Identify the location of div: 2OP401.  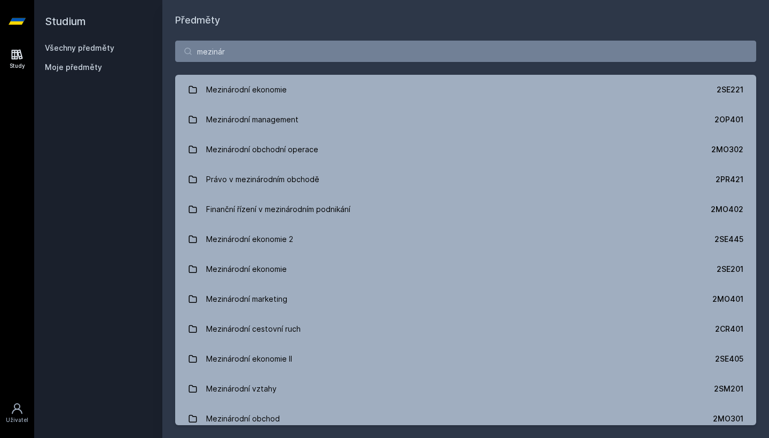
(729, 120).